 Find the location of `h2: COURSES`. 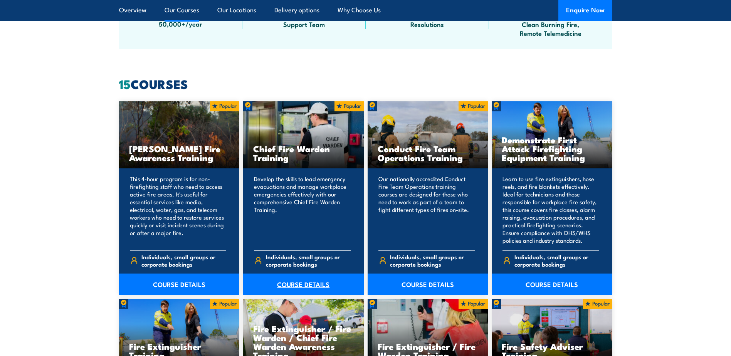

h2: COURSES is located at coordinates (366, 84).